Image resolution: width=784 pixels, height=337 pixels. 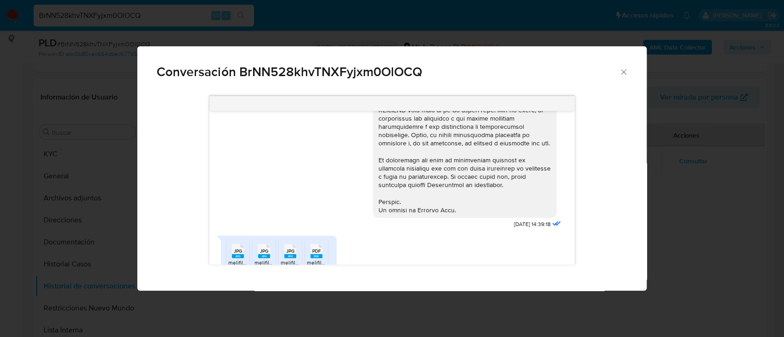 What do you see at coordinates (392, 169) in the screenshot?
I see `div: Comunicación` at bounding box center [392, 169].